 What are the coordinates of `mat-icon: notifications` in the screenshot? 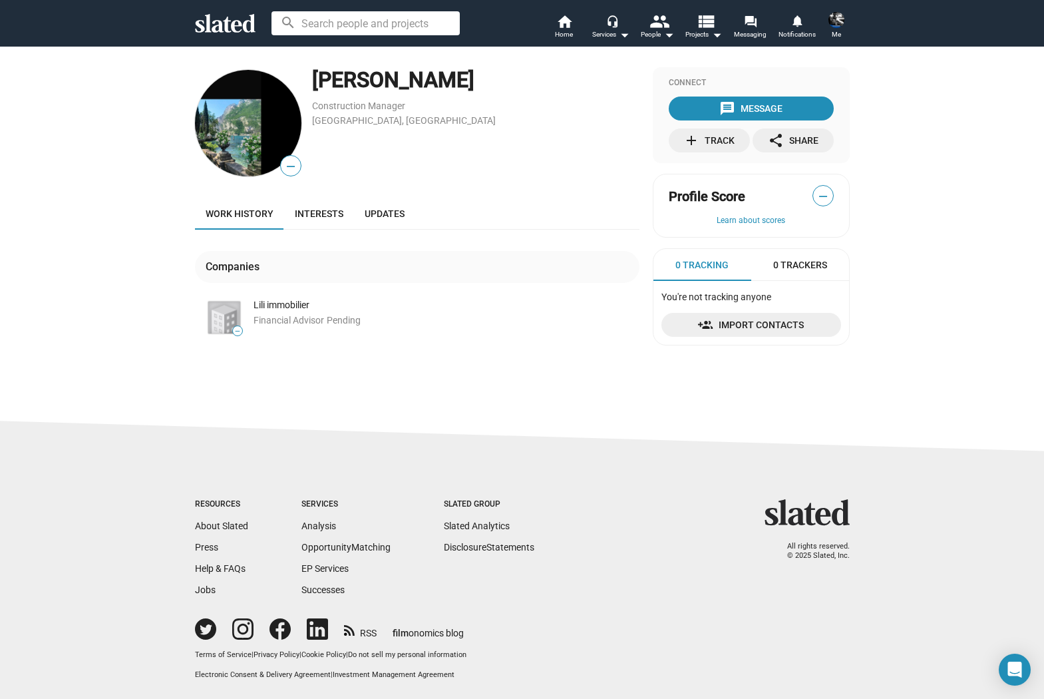 It's located at (796, 20).